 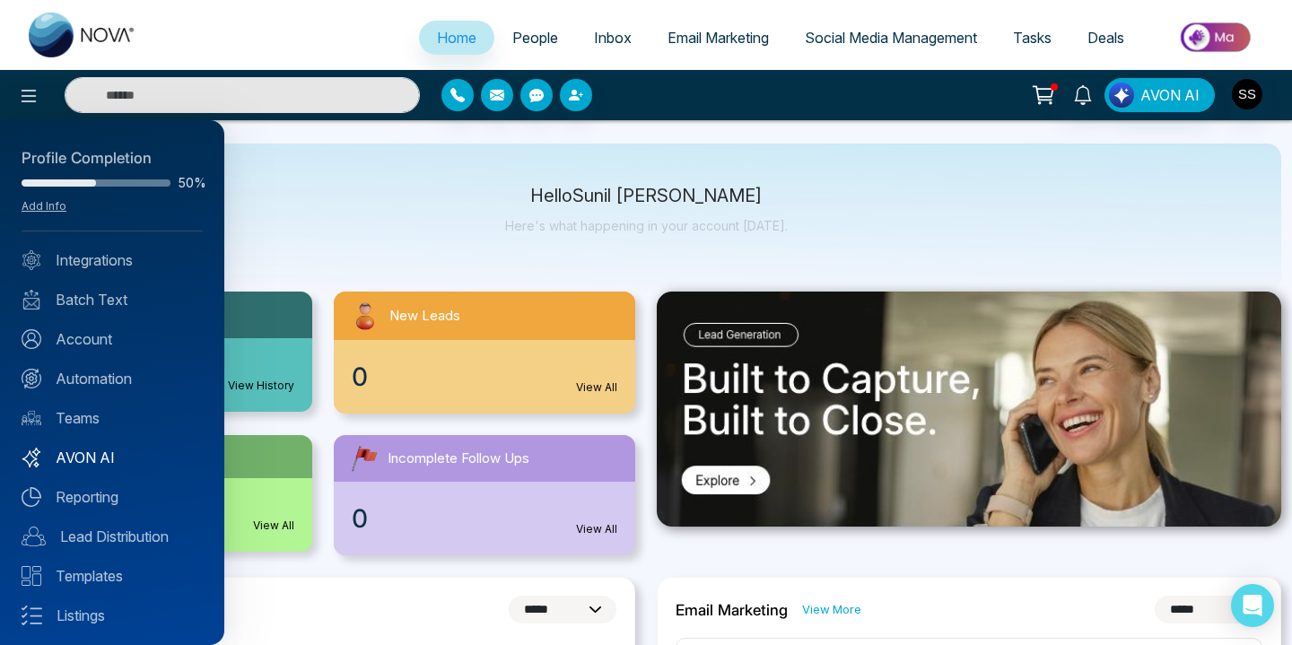 I want to click on a: Add Info, so click(x=44, y=205).